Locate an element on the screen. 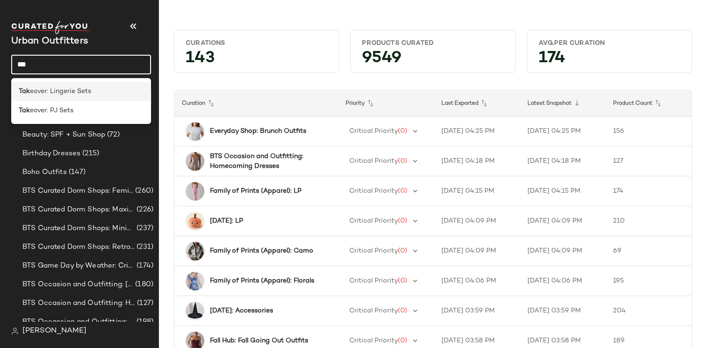  div: Curations is located at coordinates (256, 43).